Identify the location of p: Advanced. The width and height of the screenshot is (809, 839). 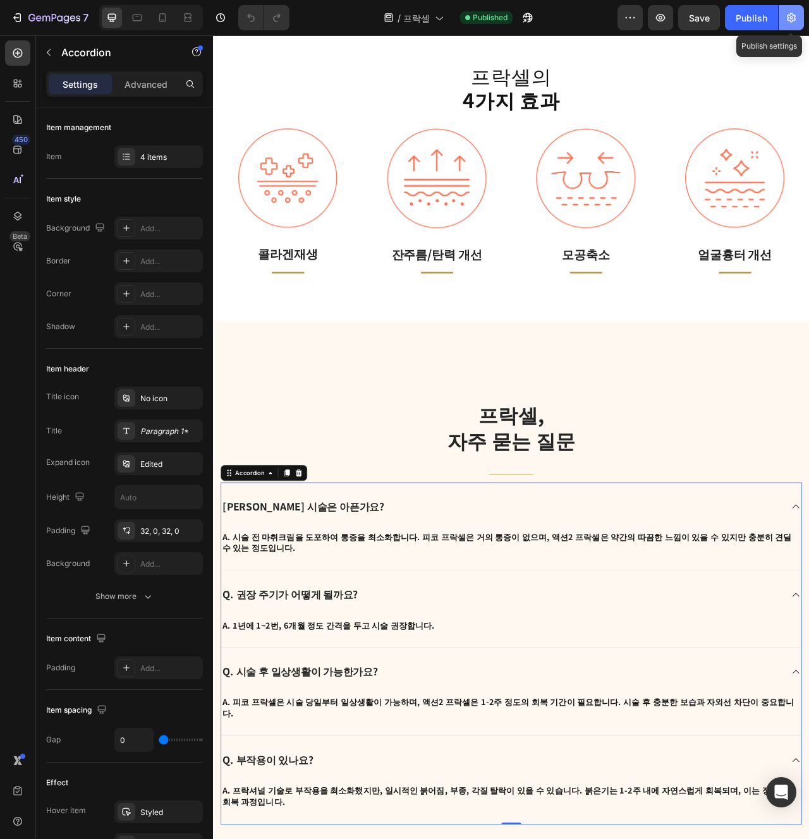
(146, 84).